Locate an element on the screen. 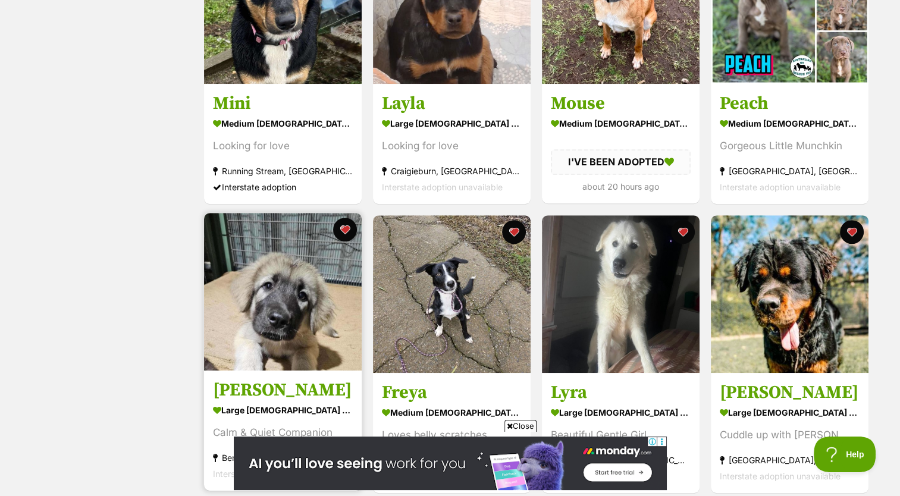  h3: Lyra is located at coordinates (621, 393).